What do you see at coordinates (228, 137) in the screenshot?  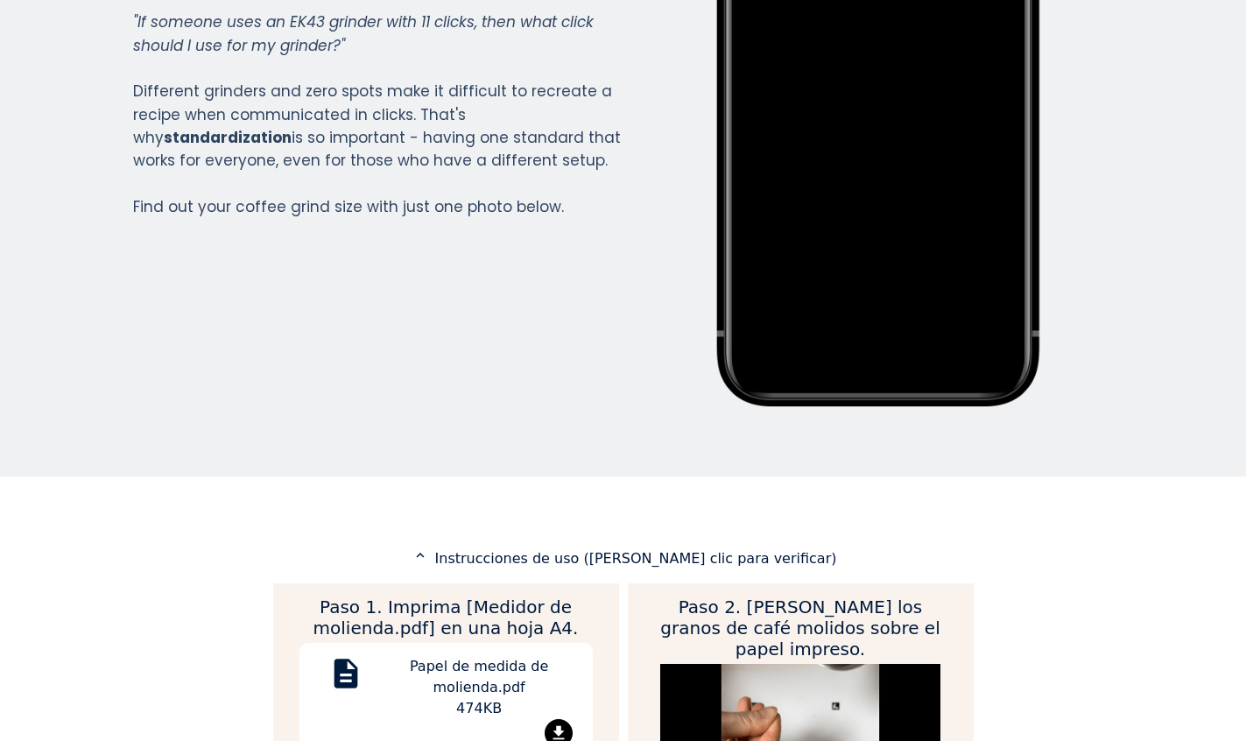 I see `strong: standardization` at bounding box center [228, 137].